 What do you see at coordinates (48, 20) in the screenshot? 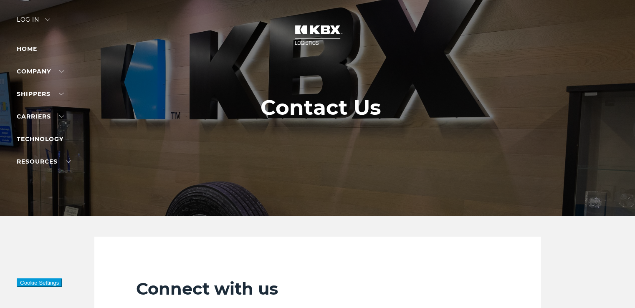
I see `img: arrow` at bounding box center [48, 20].